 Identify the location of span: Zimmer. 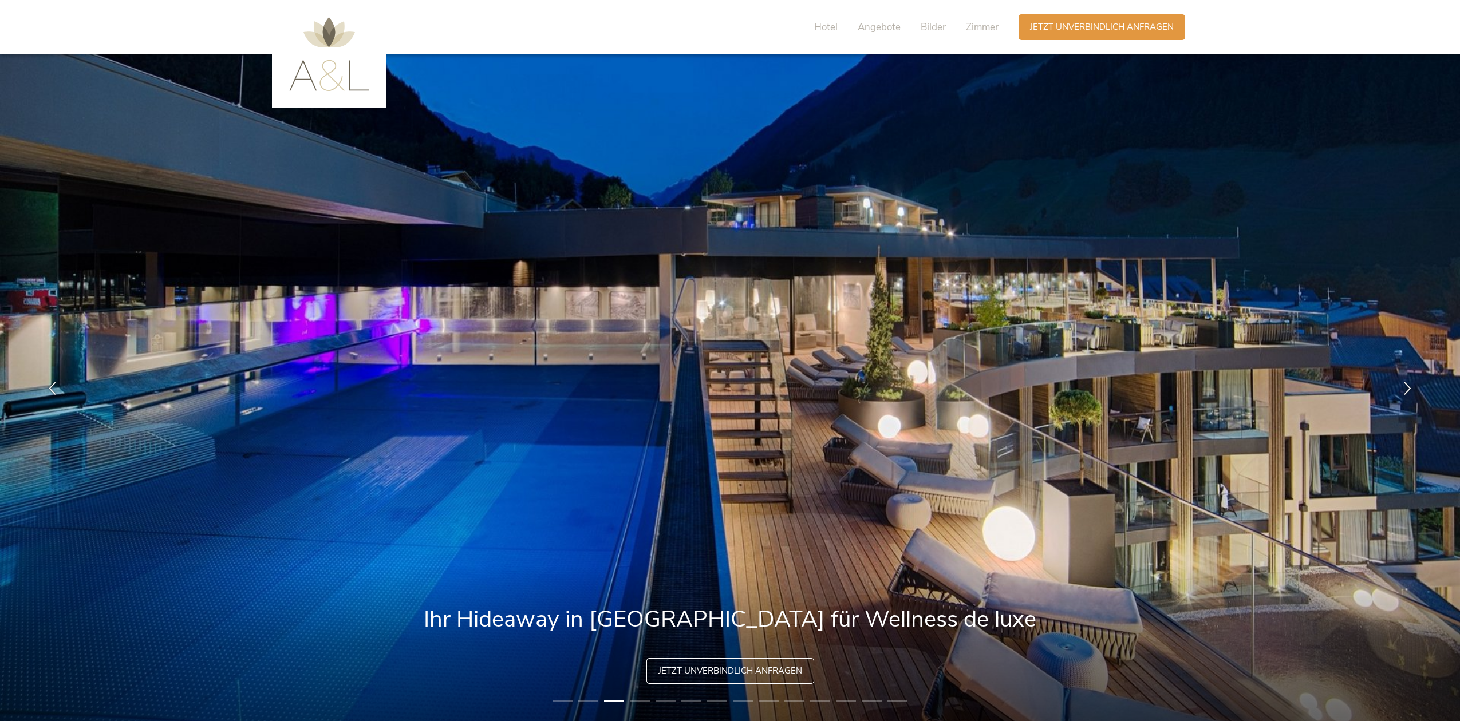
(982, 27).